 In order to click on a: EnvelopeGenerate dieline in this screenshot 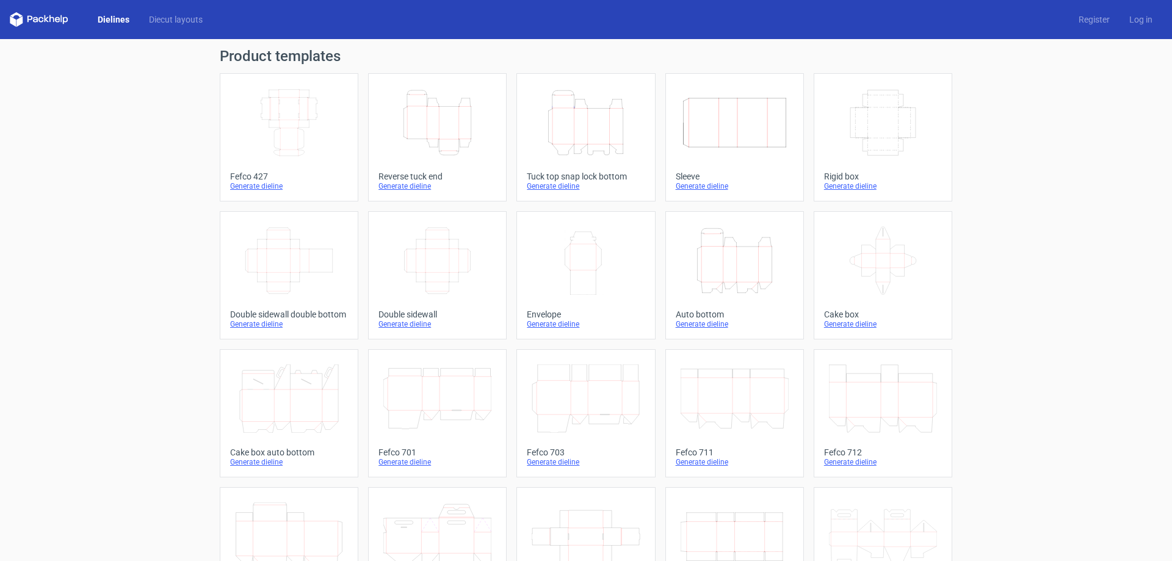, I will do `click(585, 275)`.